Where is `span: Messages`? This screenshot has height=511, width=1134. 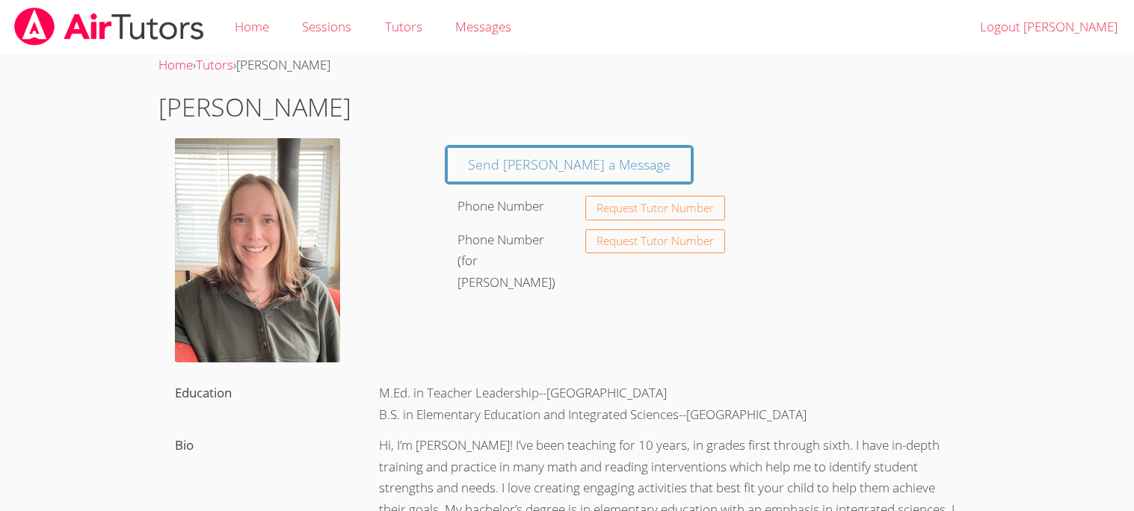
span: Messages is located at coordinates (483, 26).